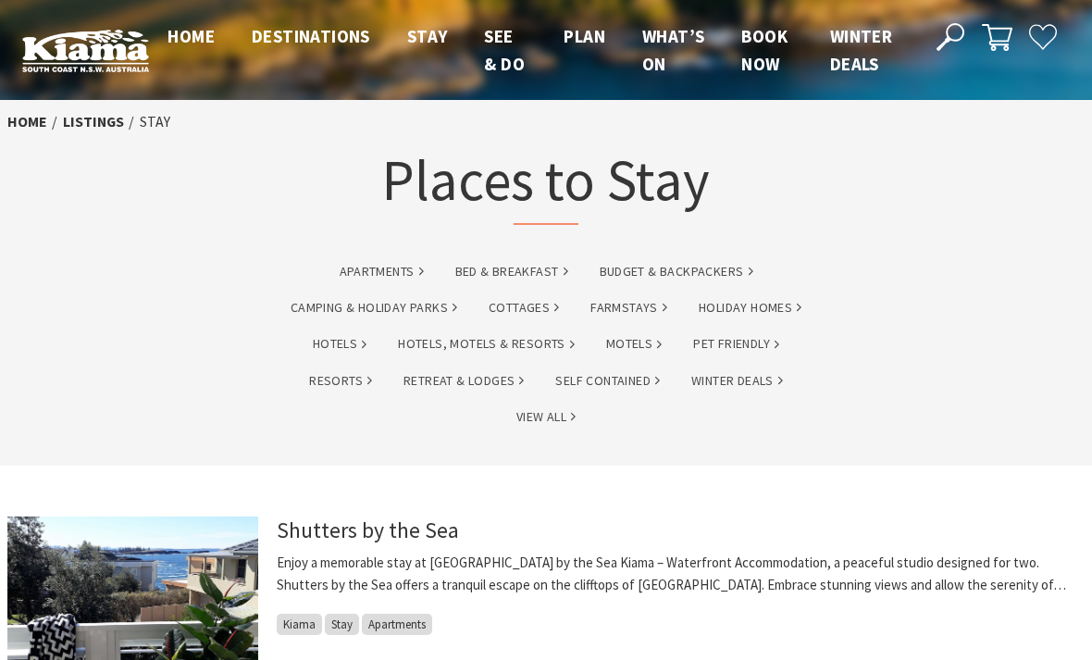 This screenshot has width=1092, height=660. I want to click on a: Cottages, so click(524, 307).